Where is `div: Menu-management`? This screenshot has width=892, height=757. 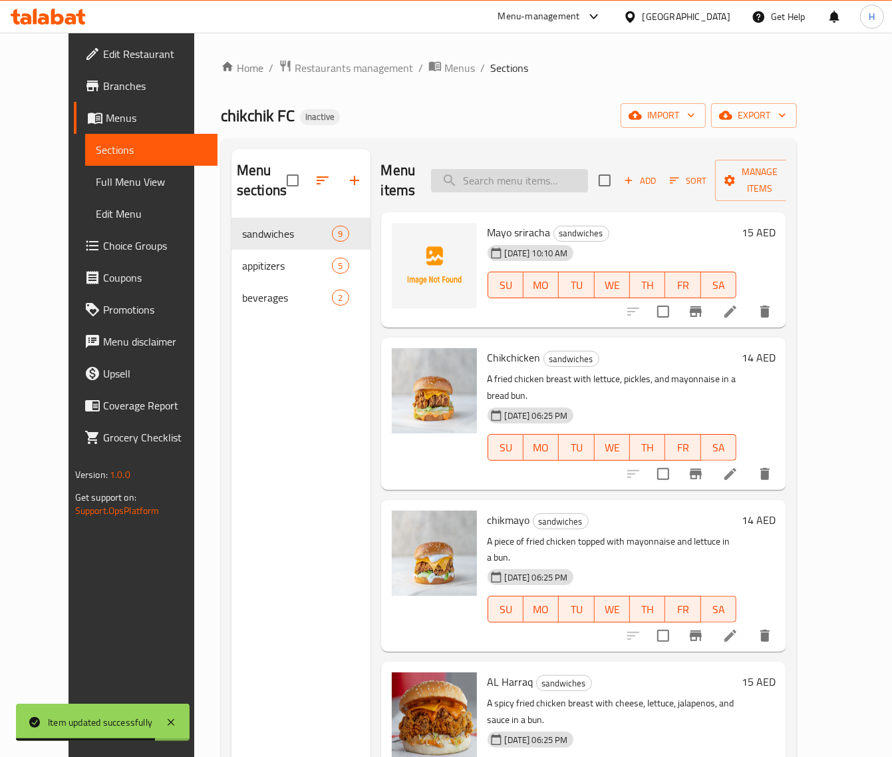
div: Menu-management is located at coordinates (539, 17).